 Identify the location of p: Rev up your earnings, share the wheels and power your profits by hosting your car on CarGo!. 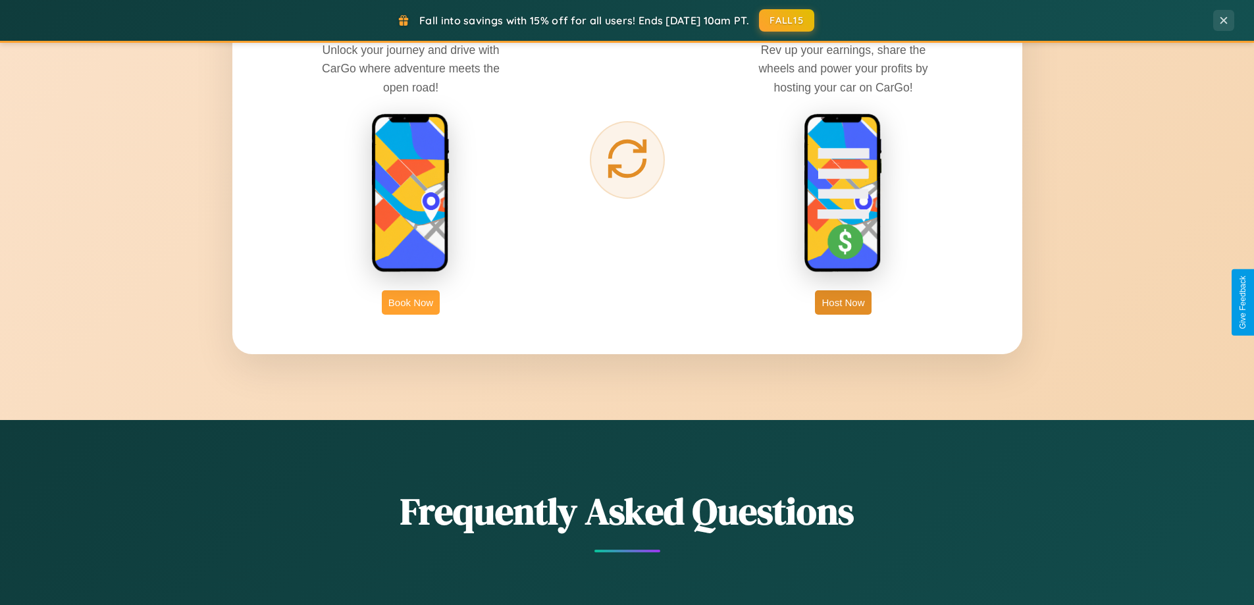
(843, 68).